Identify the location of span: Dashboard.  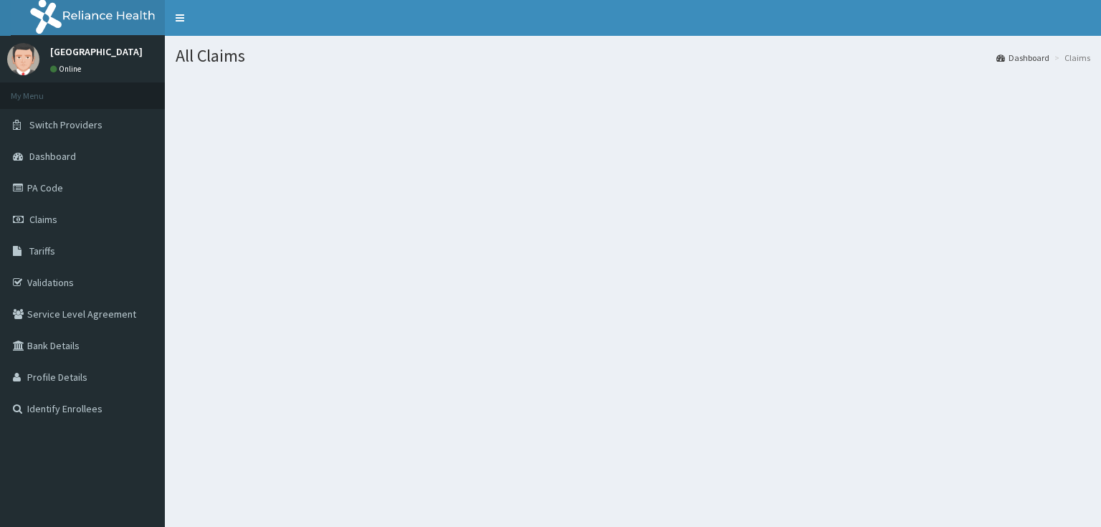
(52, 156).